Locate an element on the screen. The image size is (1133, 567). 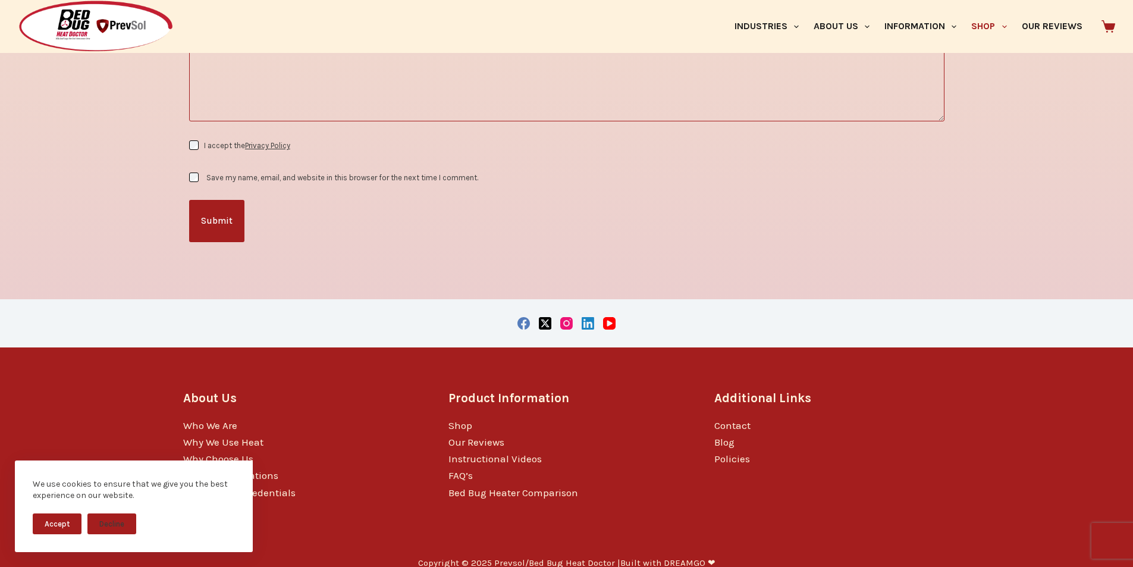
h3: Additional Links is located at coordinates (832, 398).